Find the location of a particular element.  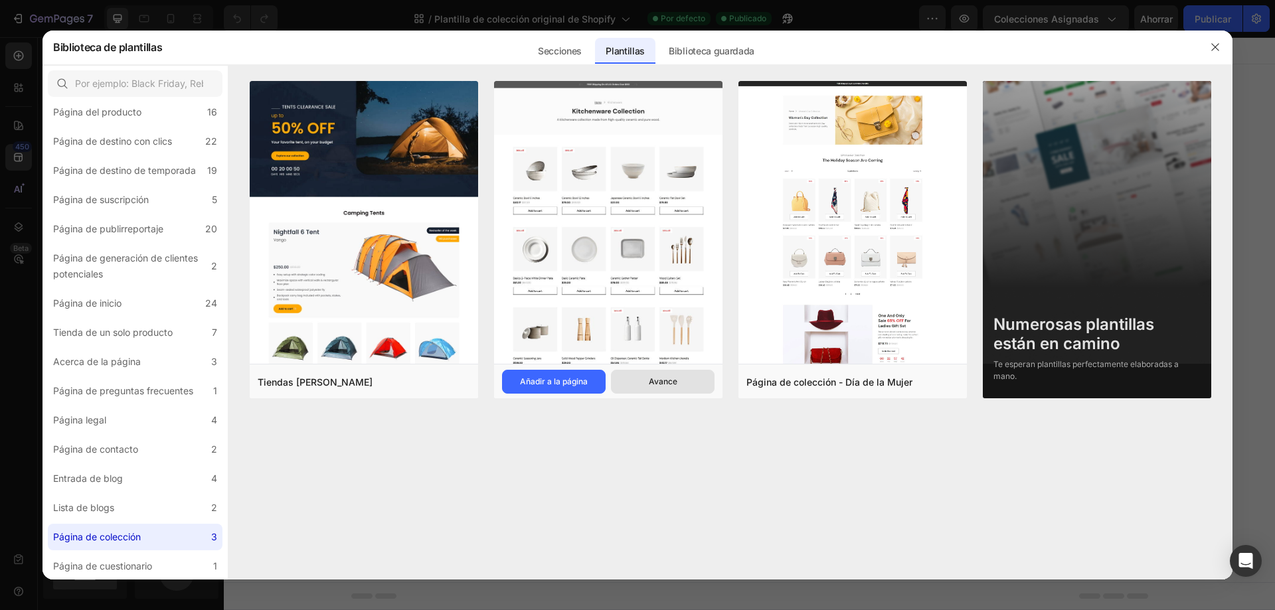

font: 19 is located at coordinates (212, 170).